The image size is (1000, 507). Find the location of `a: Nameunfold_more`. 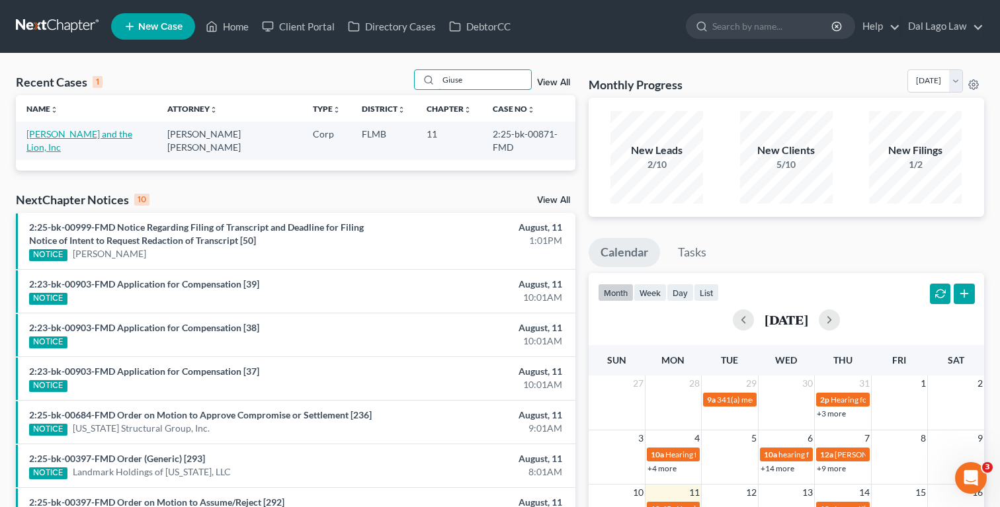

a: Nameunfold_more is located at coordinates (42, 109).